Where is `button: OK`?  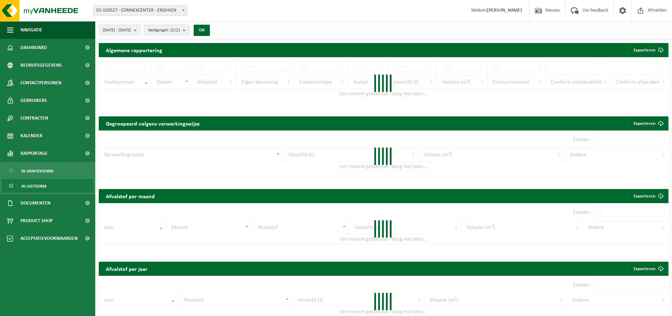
button: OK is located at coordinates (202, 30).